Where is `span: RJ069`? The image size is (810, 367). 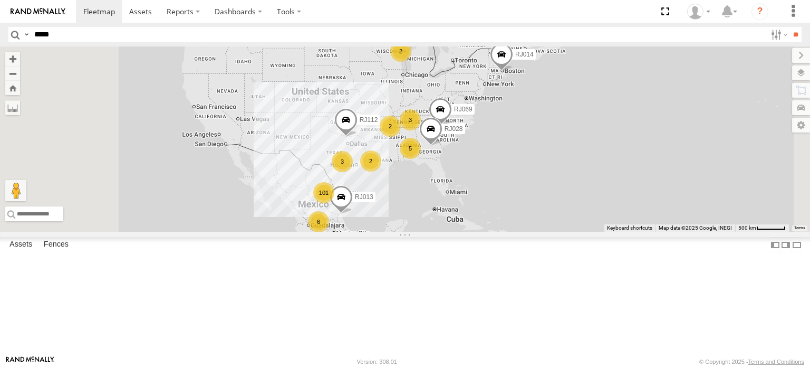
span: RJ069 is located at coordinates (463, 109).